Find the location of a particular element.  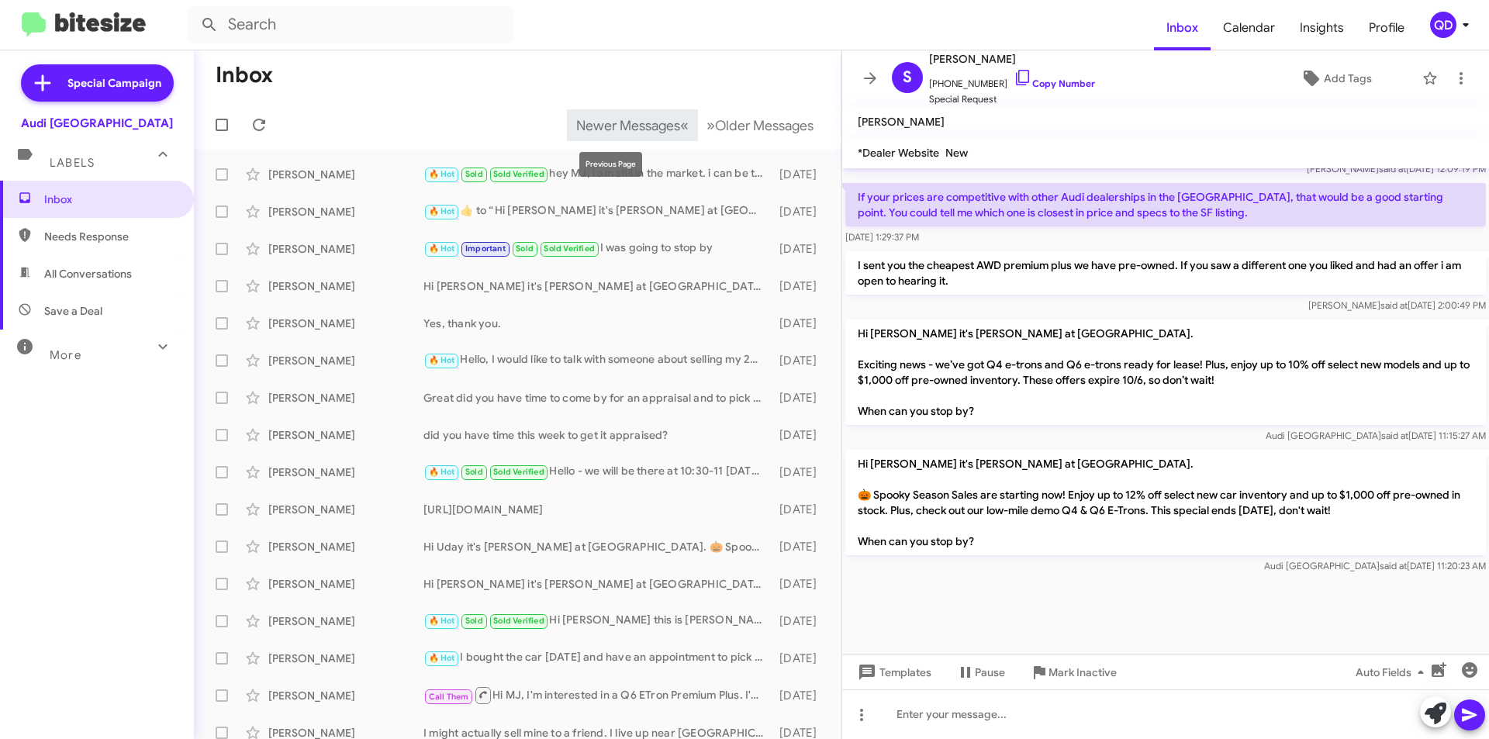

button: Next is located at coordinates (760, 125).